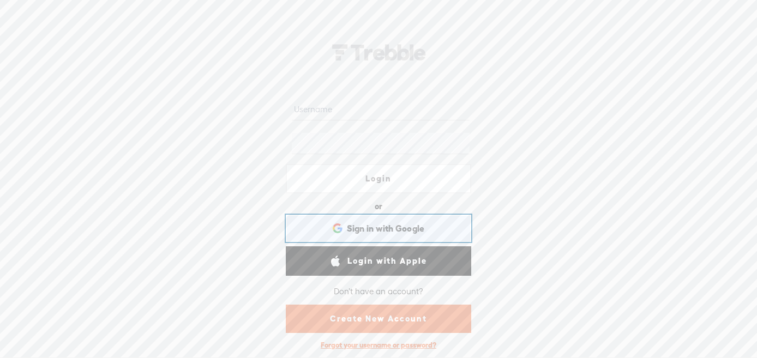  Describe the element at coordinates (378, 291) in the screenshot. I see `div: Don't have an account?` at that location.